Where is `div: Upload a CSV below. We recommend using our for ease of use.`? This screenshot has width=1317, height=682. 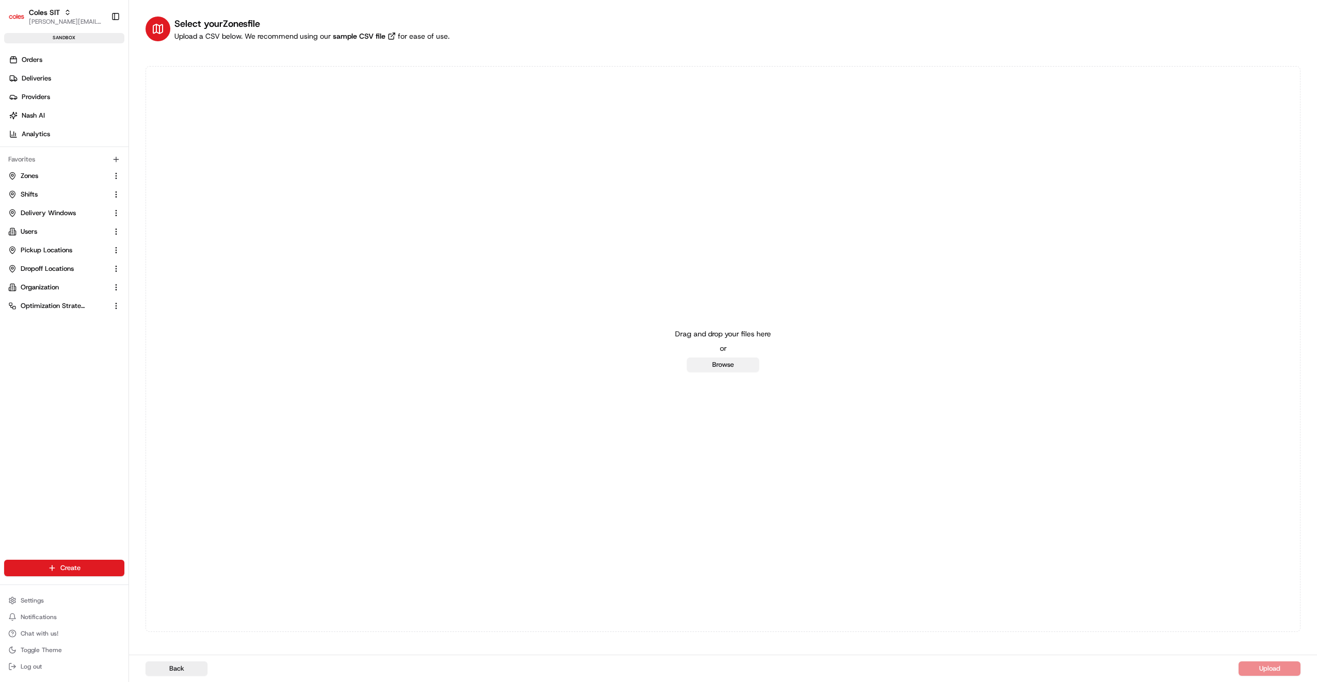 div: Upload a CSV below. We recommend using our for ease of use. is located at coordinates (312, 36).